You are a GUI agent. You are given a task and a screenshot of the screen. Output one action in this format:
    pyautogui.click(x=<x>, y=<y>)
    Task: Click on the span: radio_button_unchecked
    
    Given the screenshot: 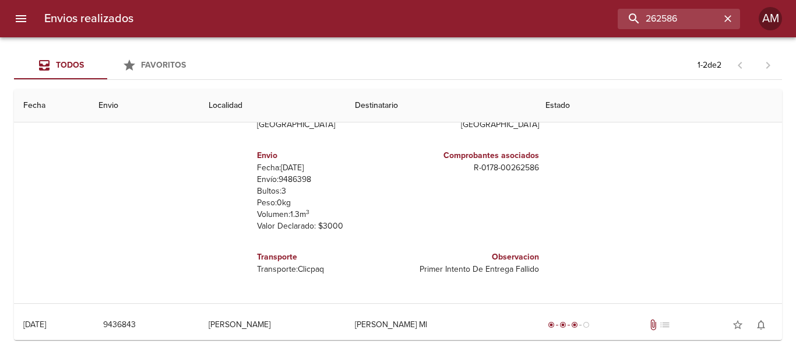 What is the action you would take?
    pyautogui.click(x=586, y=324)
    